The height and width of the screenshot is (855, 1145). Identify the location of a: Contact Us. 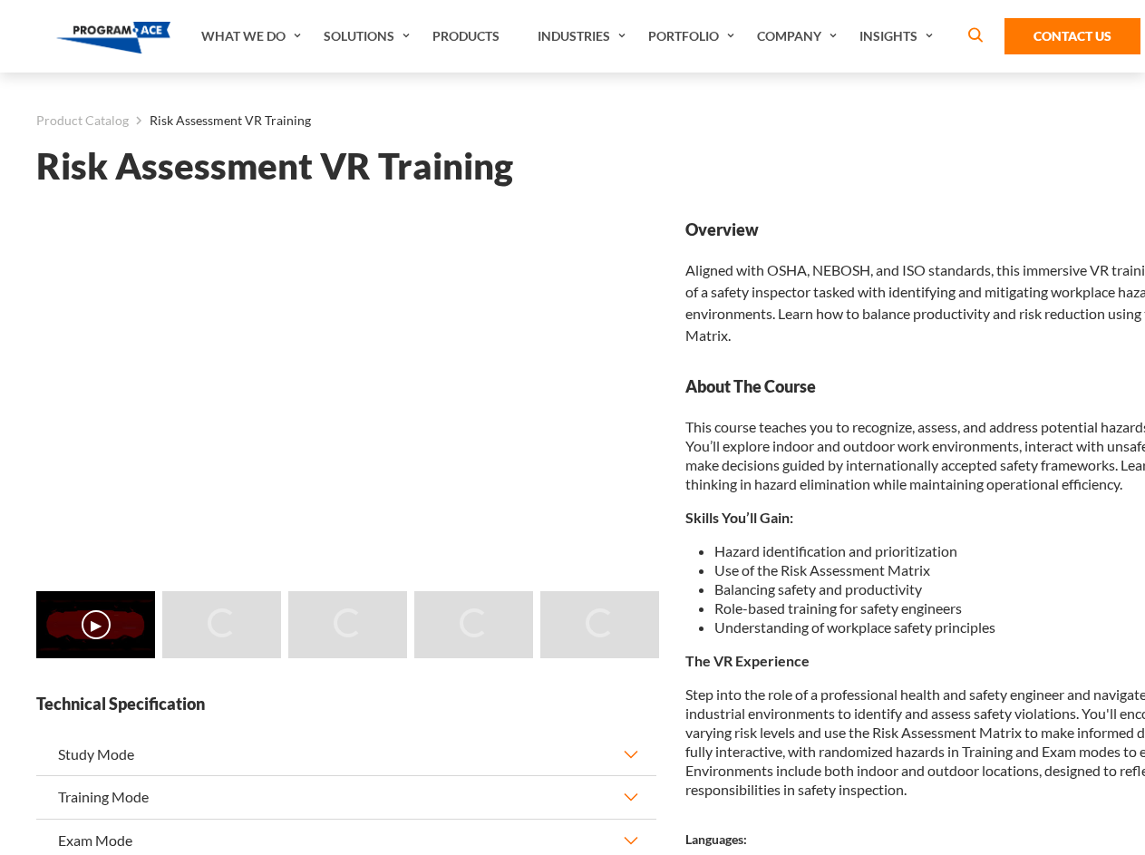
(1072, 36).